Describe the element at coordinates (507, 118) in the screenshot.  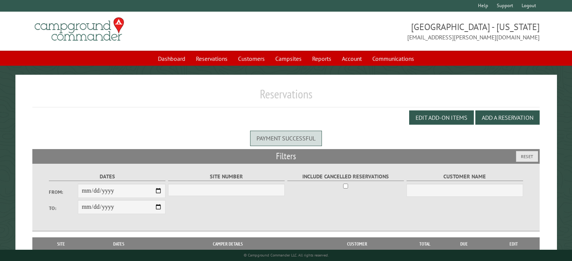
I see `button: Add a Reservation` at that location.